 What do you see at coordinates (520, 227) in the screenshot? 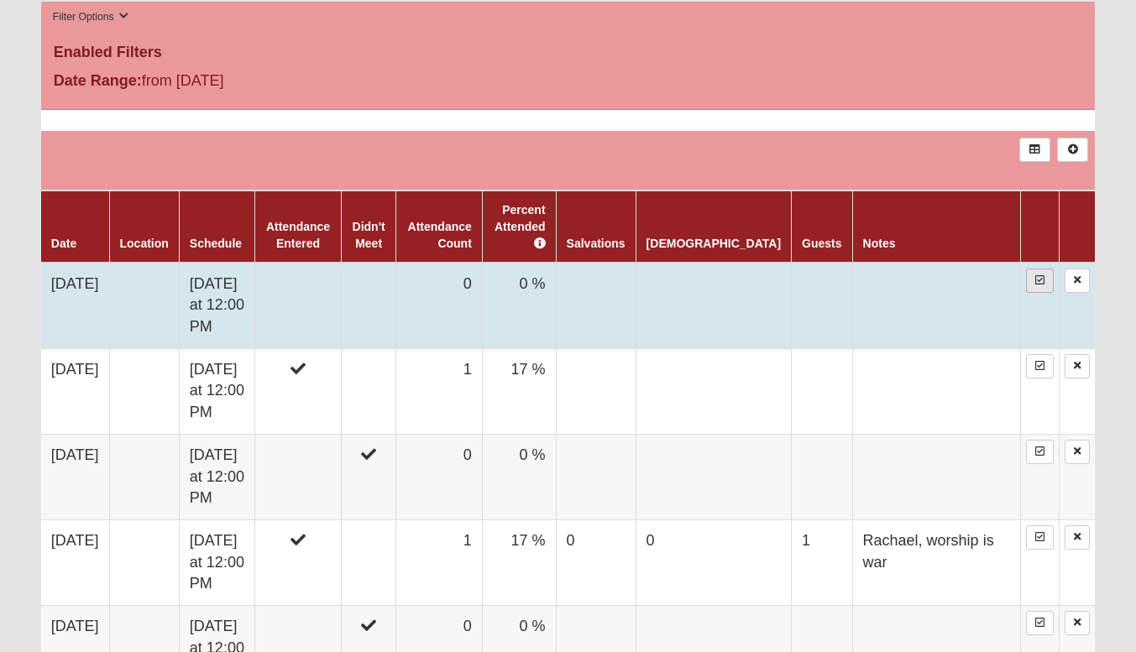
I see `a: Percent Attended` at bounding box center [520, 227].